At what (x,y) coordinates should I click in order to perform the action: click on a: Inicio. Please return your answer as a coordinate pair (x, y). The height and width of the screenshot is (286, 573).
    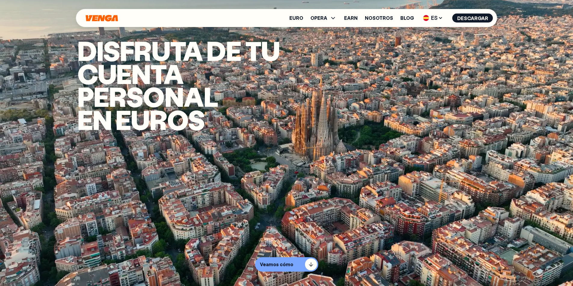
    Looking at the image, I should click on (102, 18).